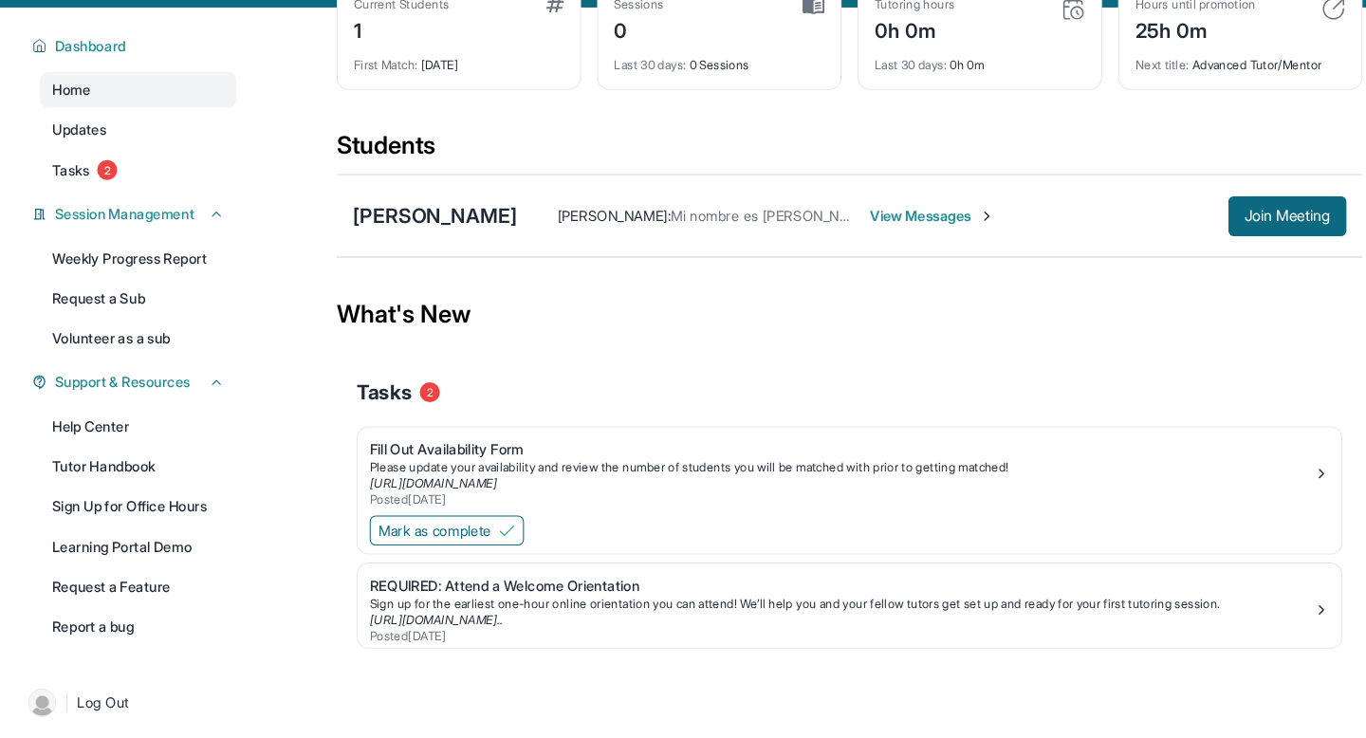 The image size is (1366, 738). What do you see at coordinates (131, 531) in the screenshot?
I see `a: Learning Portal Demo` at bounding box center [131, 531].